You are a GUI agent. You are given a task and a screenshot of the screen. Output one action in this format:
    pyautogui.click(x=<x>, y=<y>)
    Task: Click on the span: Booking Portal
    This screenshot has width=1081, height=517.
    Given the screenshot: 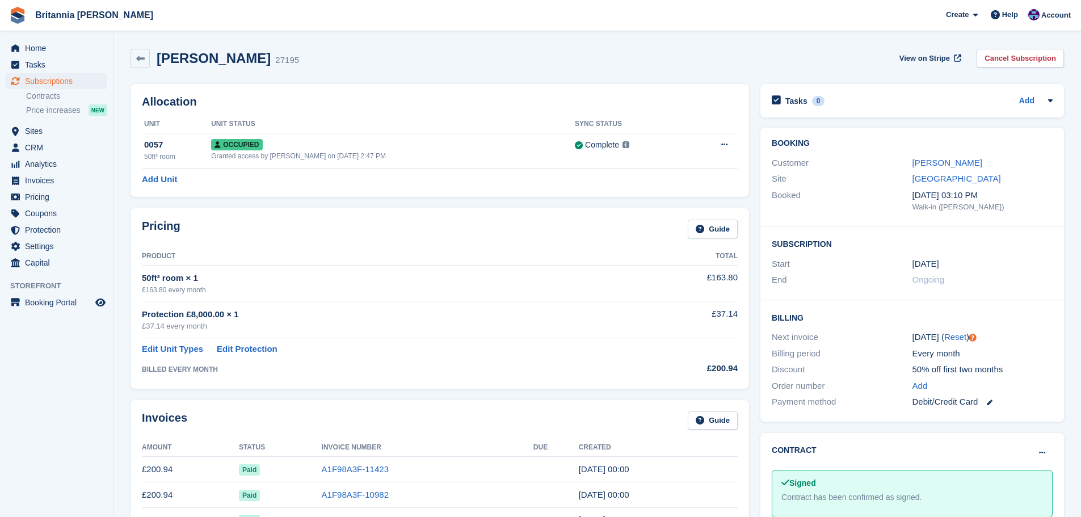 What is the action you would take?
    pyautogui.click(x=59, y=303)
    